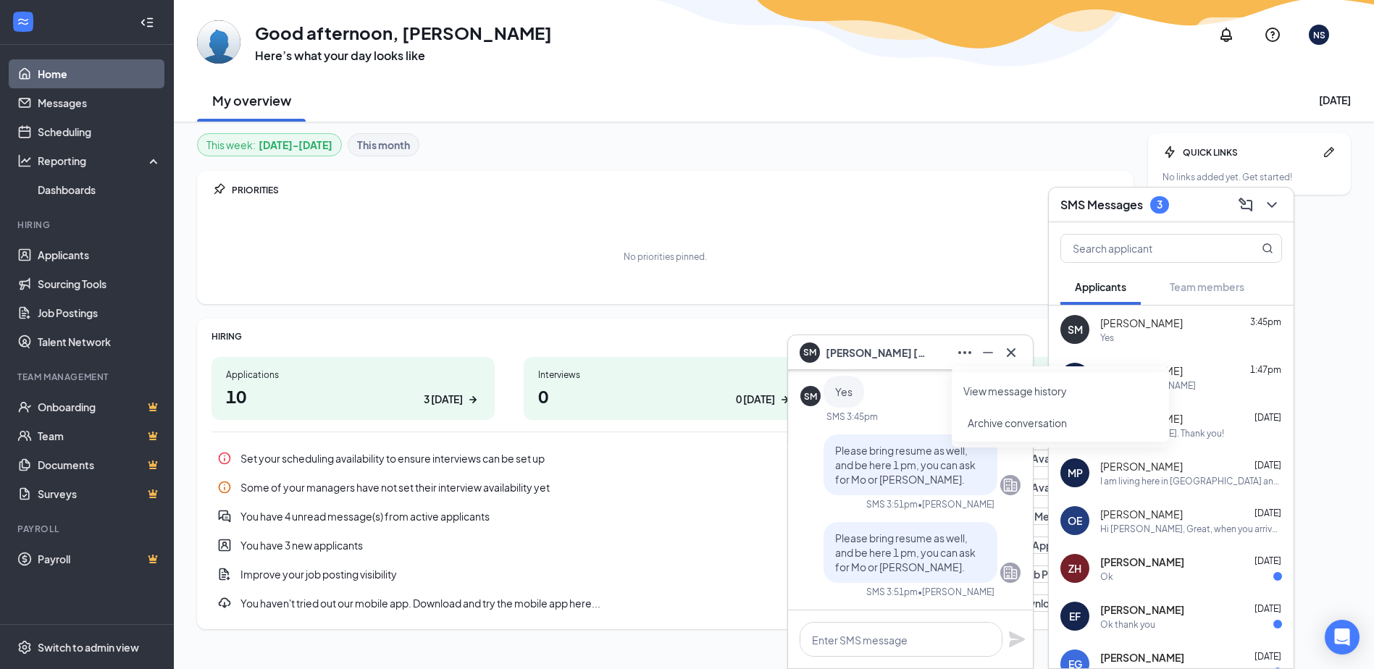 This screenshot has width=1374, height=669. I want to click on svg: DocumentAdd, so click(225, 574).